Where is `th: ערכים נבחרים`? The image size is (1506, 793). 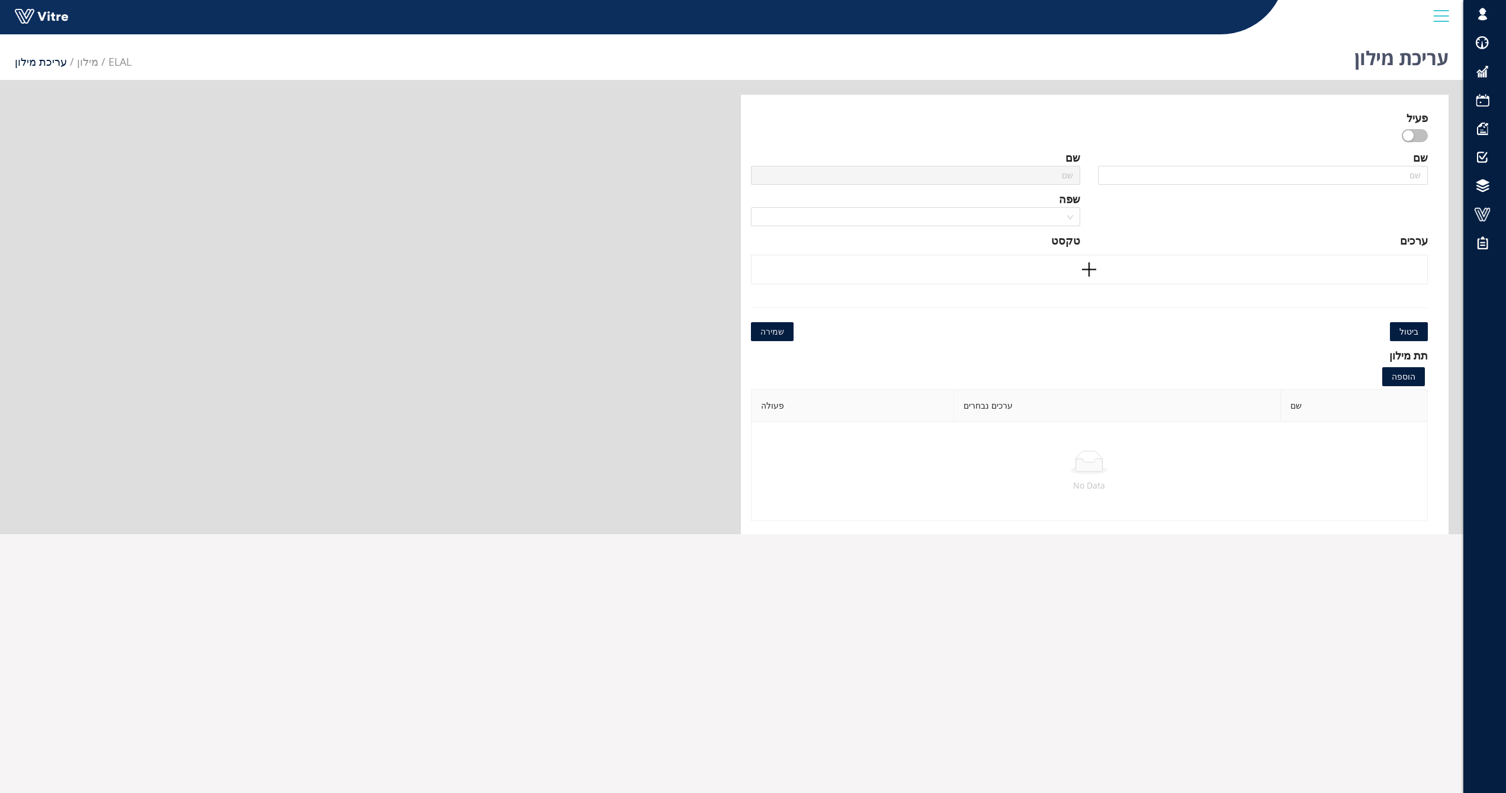
th: ערכים נבחרים is located at coordinates (1117, 406).